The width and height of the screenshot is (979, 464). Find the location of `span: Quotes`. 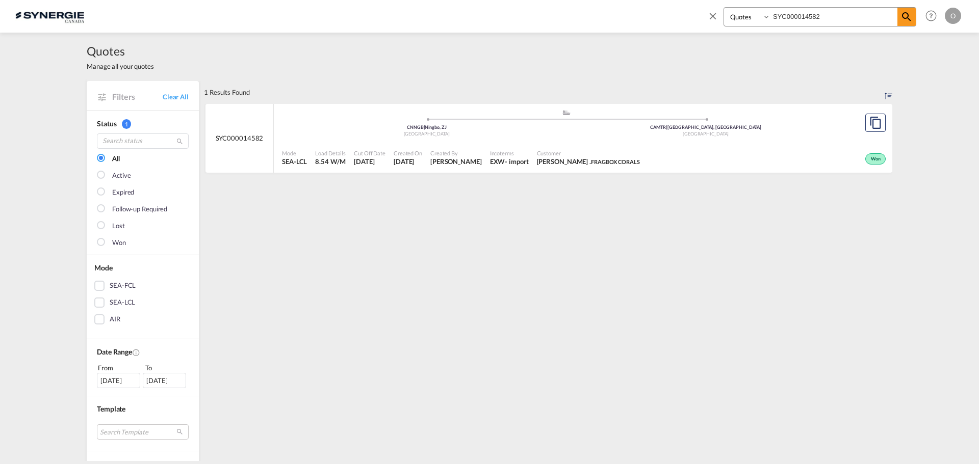

span: Quotes is located at coordinates (120, 51).